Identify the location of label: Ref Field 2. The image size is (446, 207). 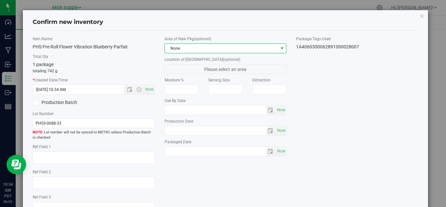
(94, 172).